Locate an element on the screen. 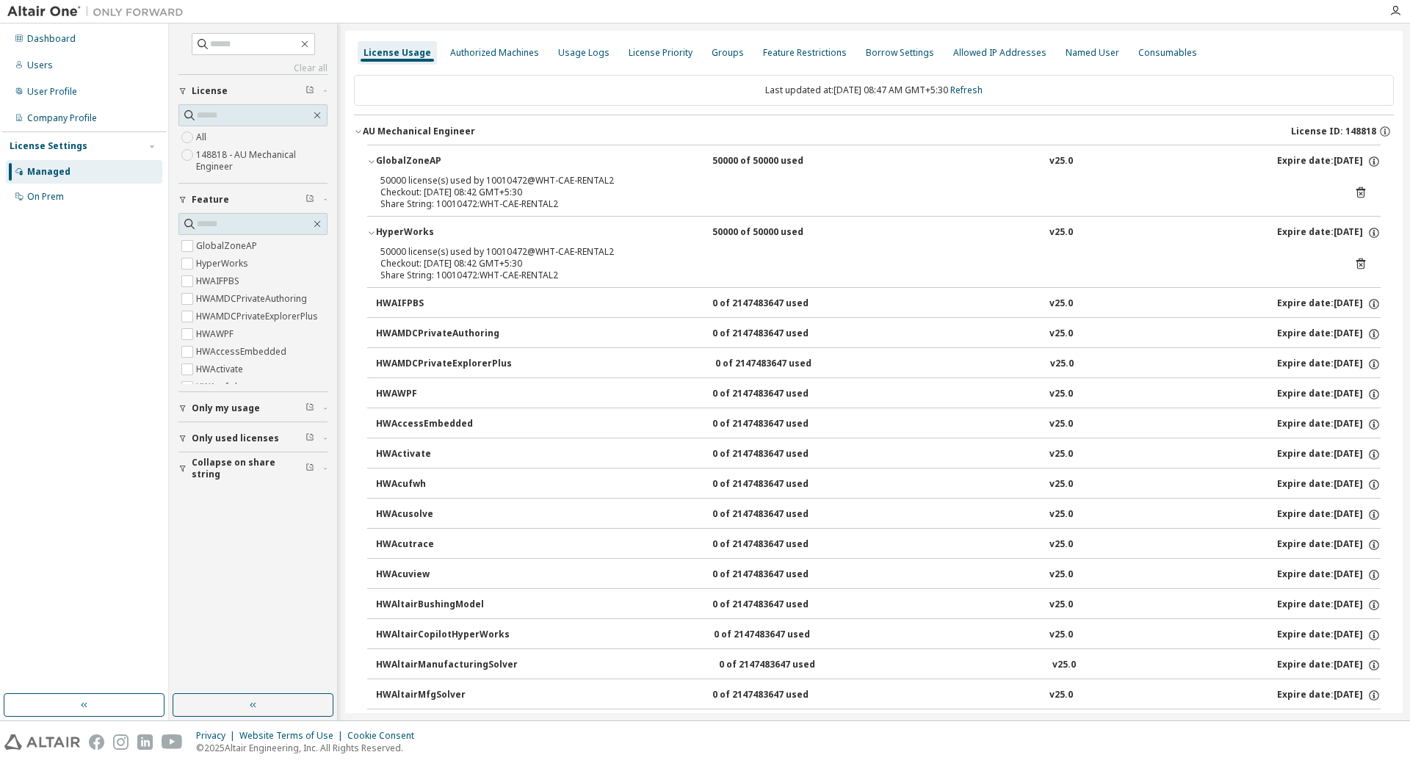  span: License ID: 148818 is located at coordinates (1334, 131).